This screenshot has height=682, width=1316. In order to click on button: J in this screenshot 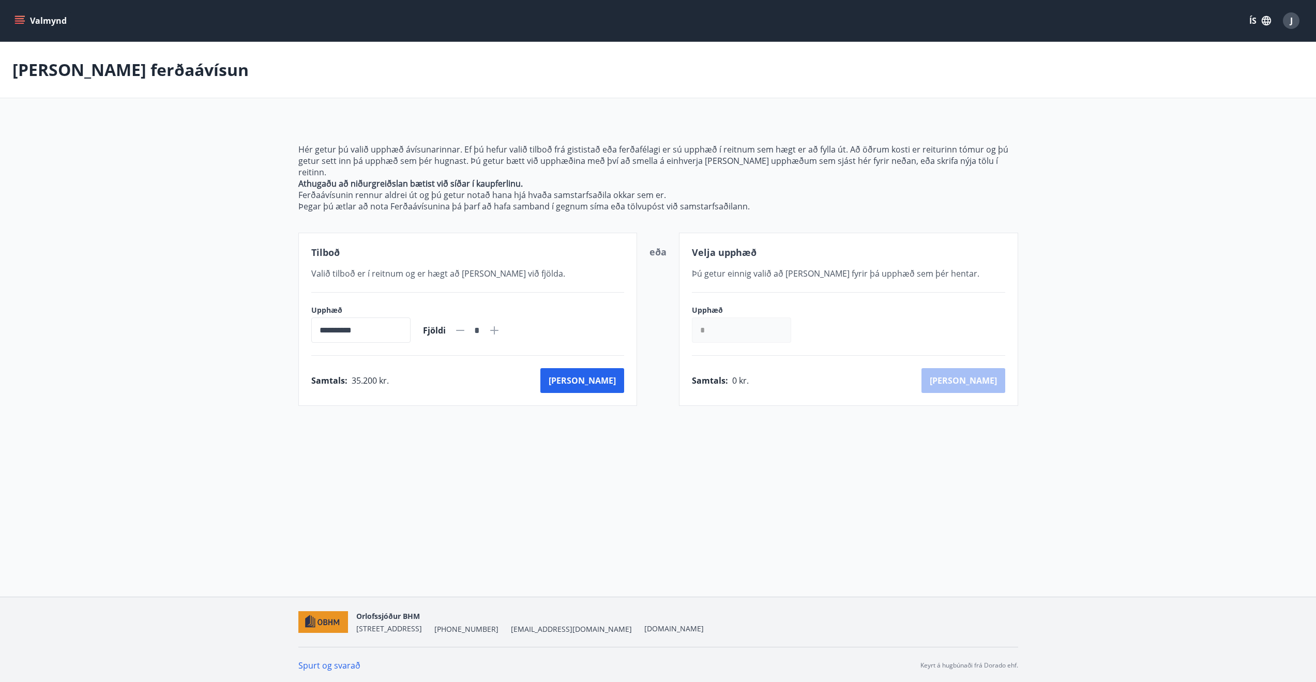, I will do `click(1291, 21)`.